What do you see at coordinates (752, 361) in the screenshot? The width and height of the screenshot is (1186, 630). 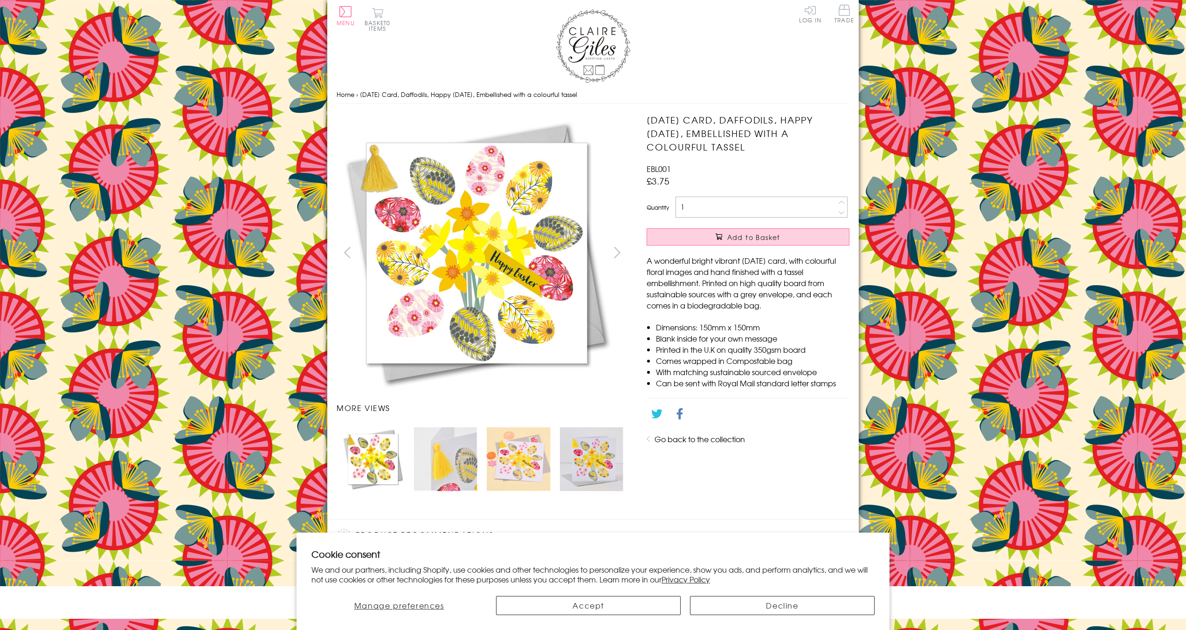 I see `li: Comes wrapped in Compostable bag` at bounding box center [752, 361].